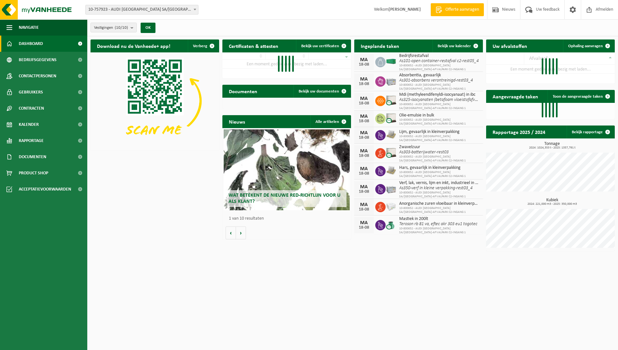 The height and width of the screenshot is (350, 618). I want to click on i: As325-isocyanaten (betafoam vloeistofafval)-rest03, so click(446, 100).